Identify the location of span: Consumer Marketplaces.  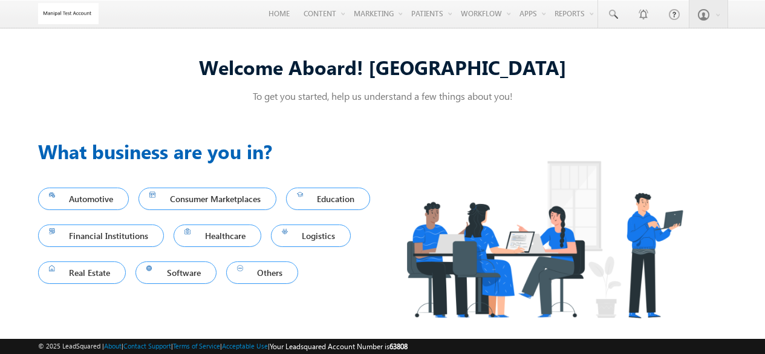
(207, 198).